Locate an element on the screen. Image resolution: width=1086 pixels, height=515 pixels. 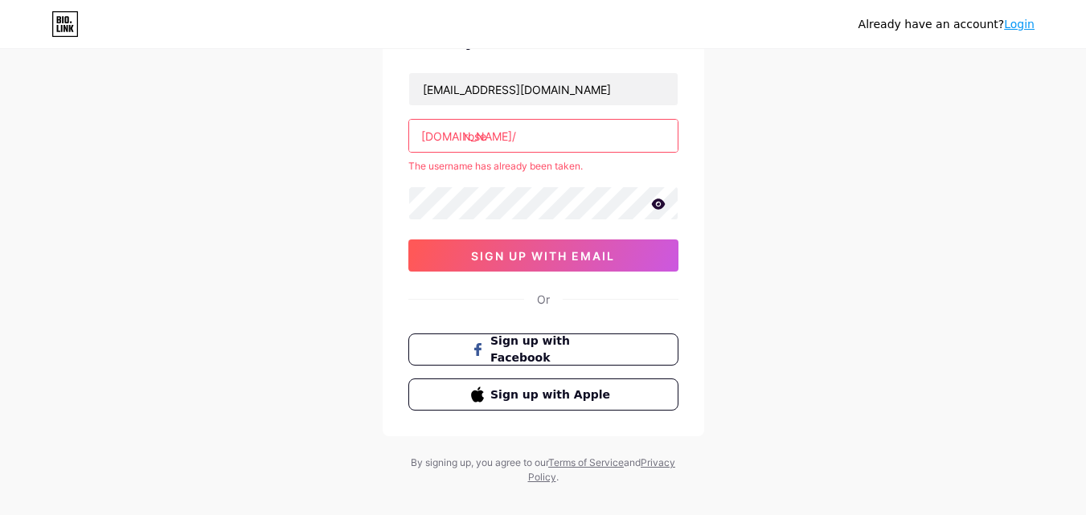
a: Sign up with Apple is located at coordinates (544, 395).